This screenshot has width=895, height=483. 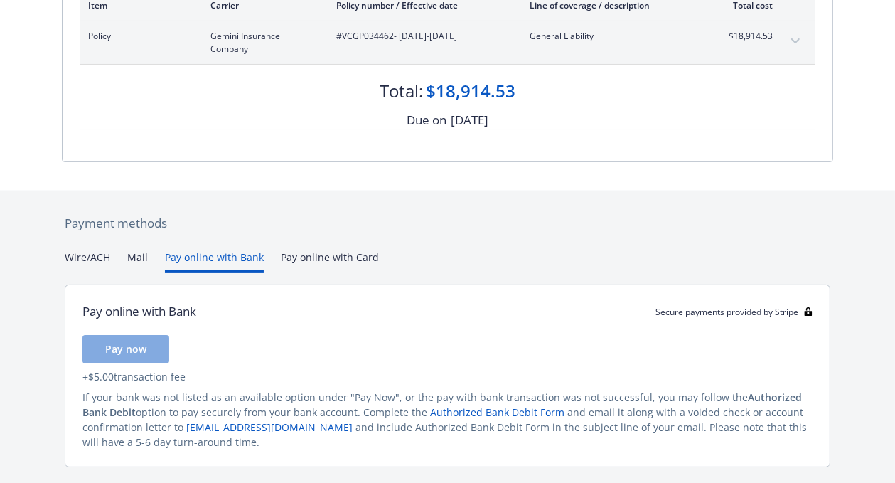 What do you see at coordinates (447, 376) in the screenshot?
I see `div: + $5.00 transaction fee` at bounding box center [447, 376].